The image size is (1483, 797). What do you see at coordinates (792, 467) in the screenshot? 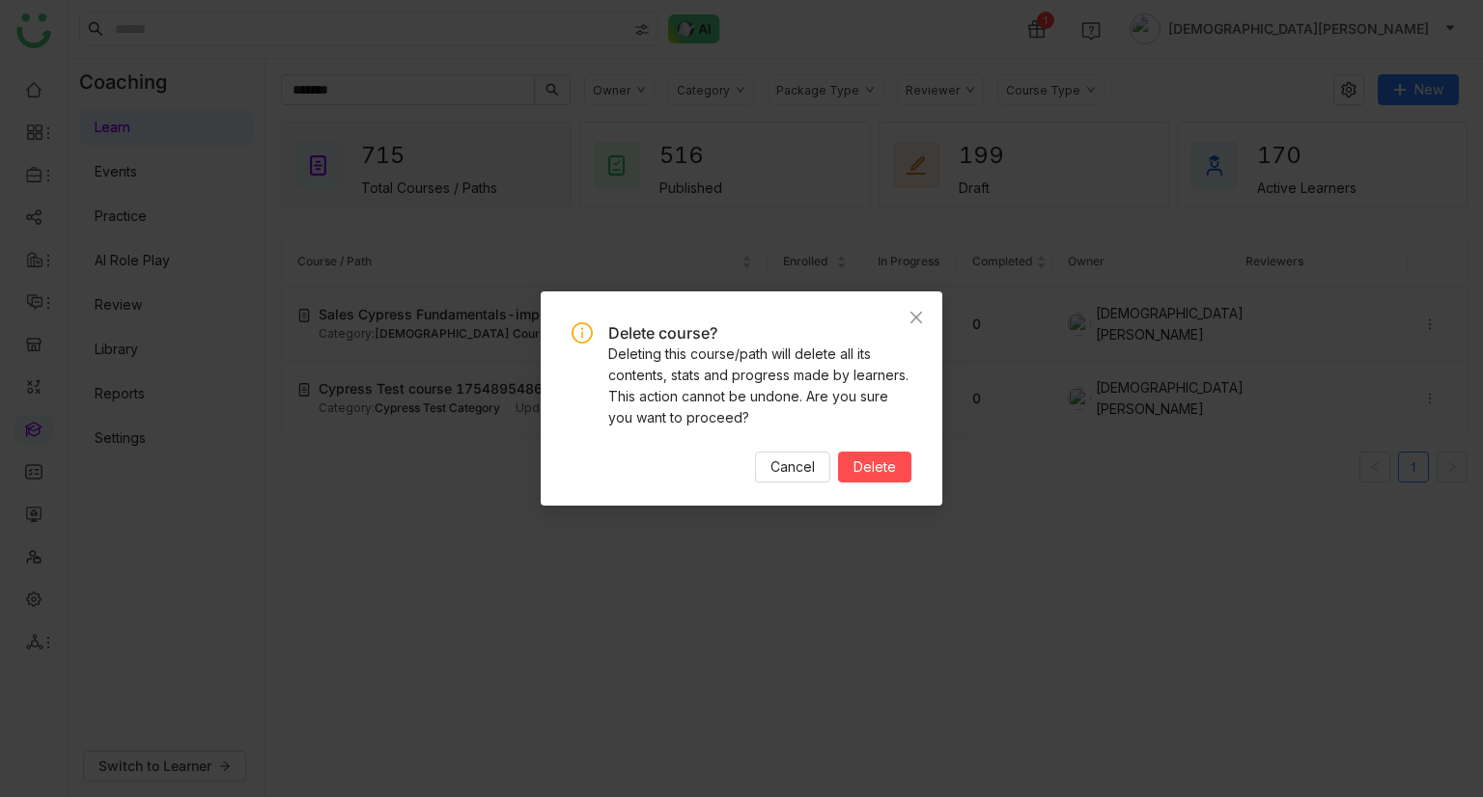
I see `button: Cancel` at bounding box center [792, 467].